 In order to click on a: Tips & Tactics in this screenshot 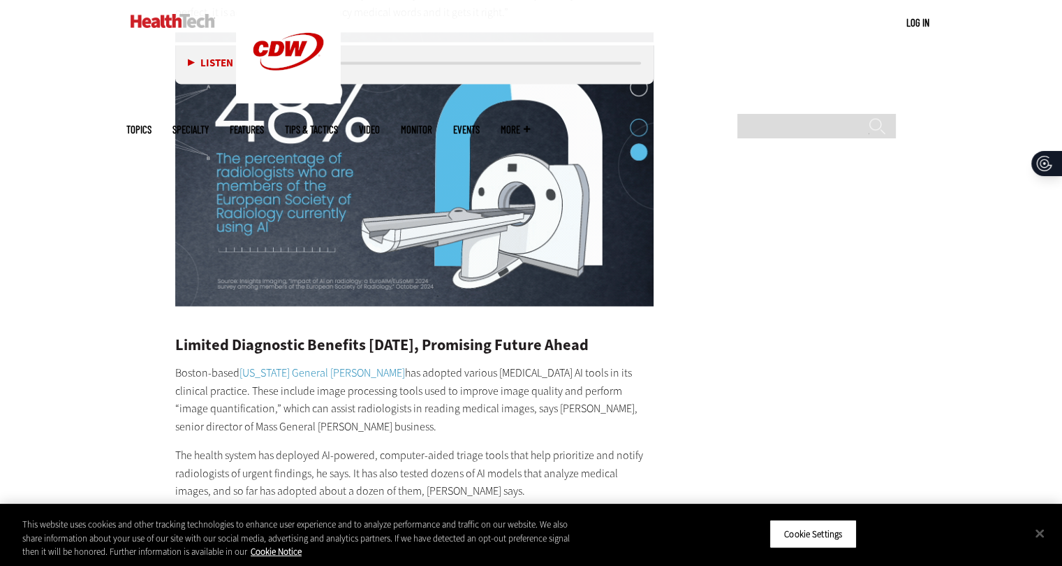, I will do `click(312, 129)`.